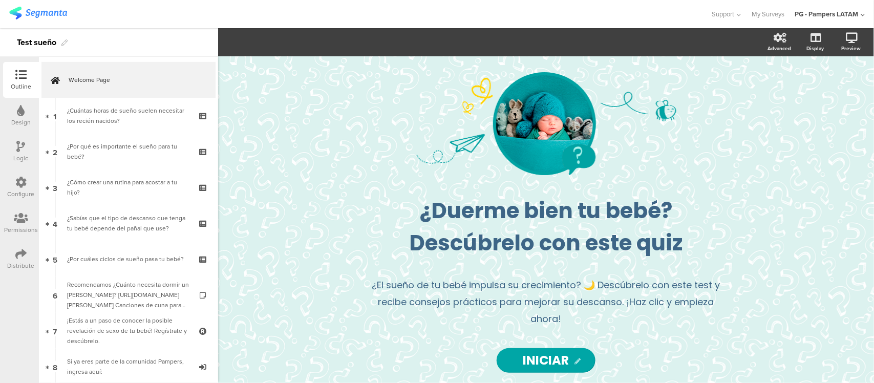 The image size is (874, 383). Describe the element at coordinates (546, 302) in the screenshot. I see `span: ¿El sueño de tu bebé impulsa su crecimiento? 🌙 Descúbrelo con este test y recibe consejos práctic...` at that location.